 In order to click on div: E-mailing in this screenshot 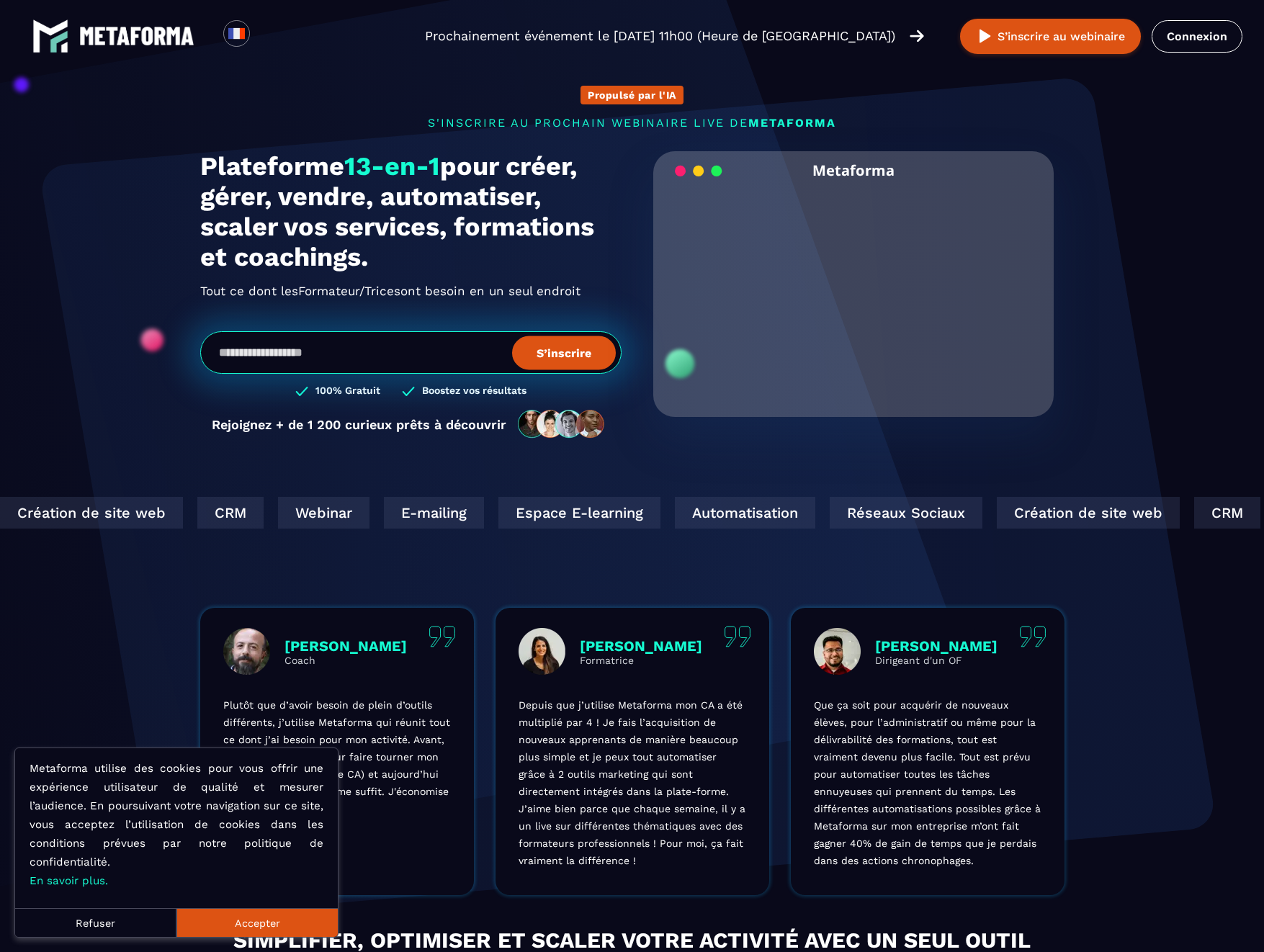, I will do `click(434, 513)`.